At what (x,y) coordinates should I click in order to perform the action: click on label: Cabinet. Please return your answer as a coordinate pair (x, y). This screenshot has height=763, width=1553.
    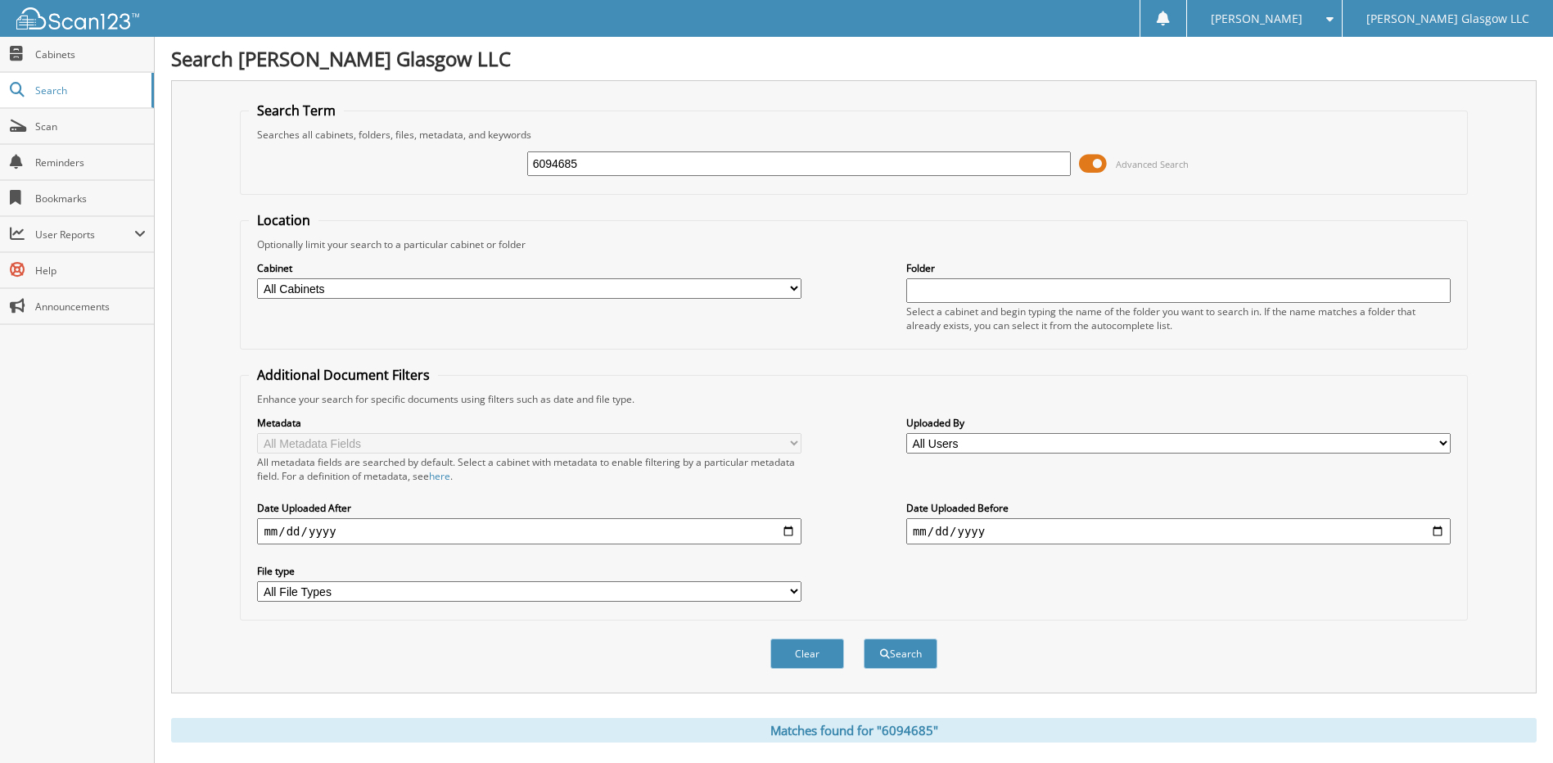
    Looking at the image, I should click on (529, 268).